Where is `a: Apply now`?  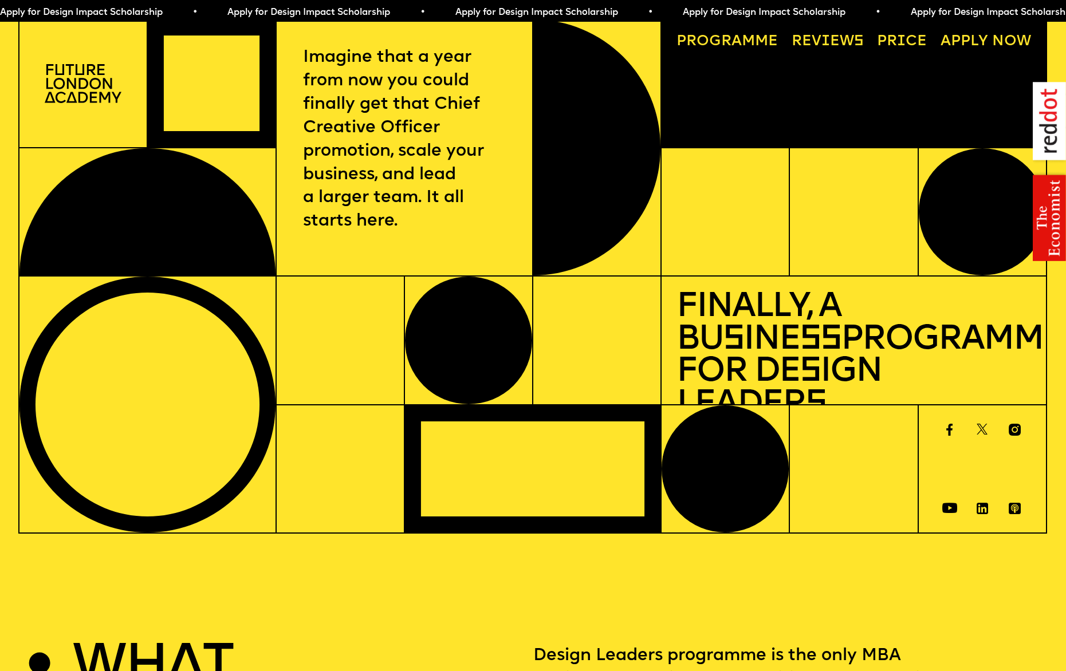
a: Apply now is located at coordinates (986, 41).